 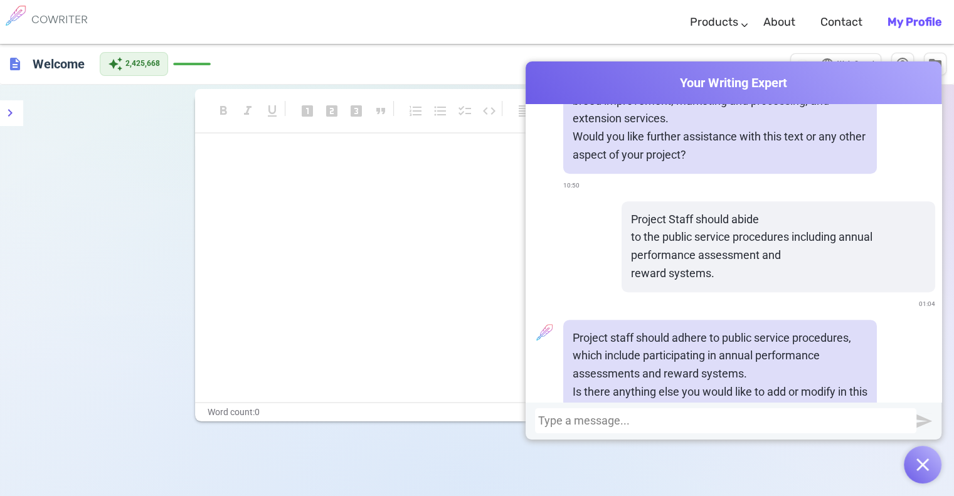 I want to click on div: Word count: 0, so click(x=477, y=412).